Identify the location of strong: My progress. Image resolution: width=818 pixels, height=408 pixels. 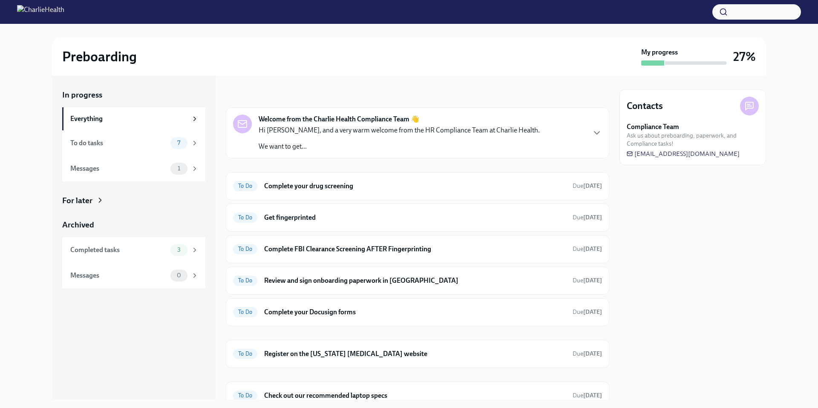
(660, 52).